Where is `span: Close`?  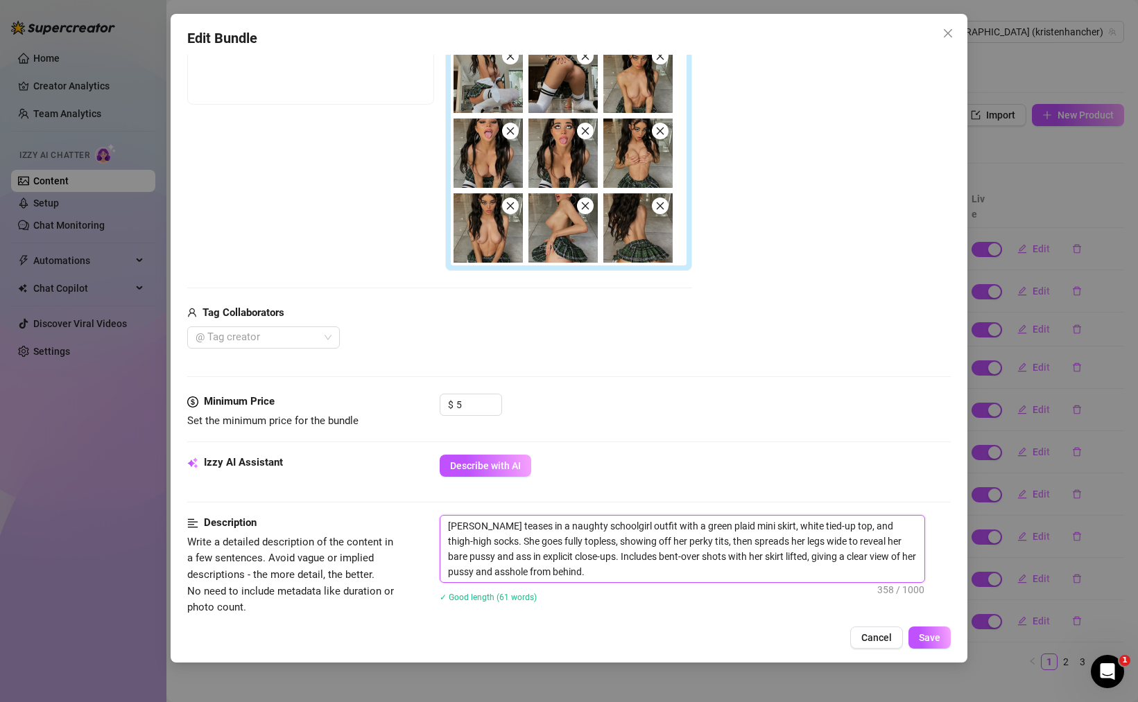 span: Close is located at coordinates (948, 33).